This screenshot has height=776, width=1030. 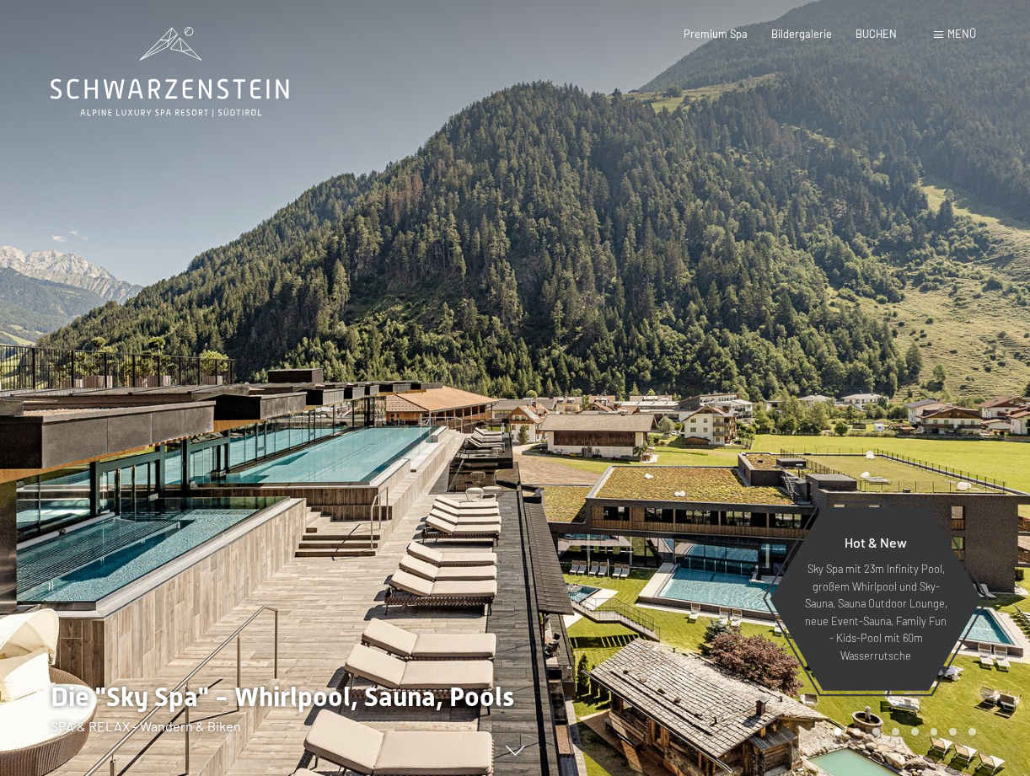 I want to click on a: Premium Spa, so click(x=715, y=34).